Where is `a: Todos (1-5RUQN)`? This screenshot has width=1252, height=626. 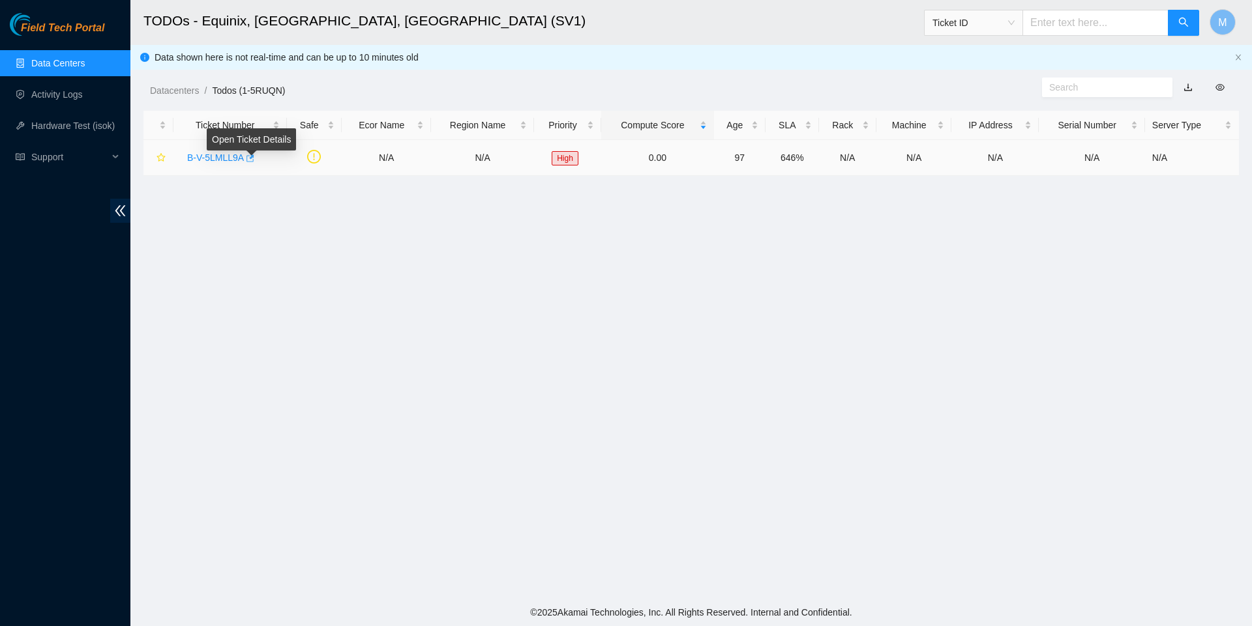 a: Todos (1-5RUQN) is located at coordinates (248, 91).